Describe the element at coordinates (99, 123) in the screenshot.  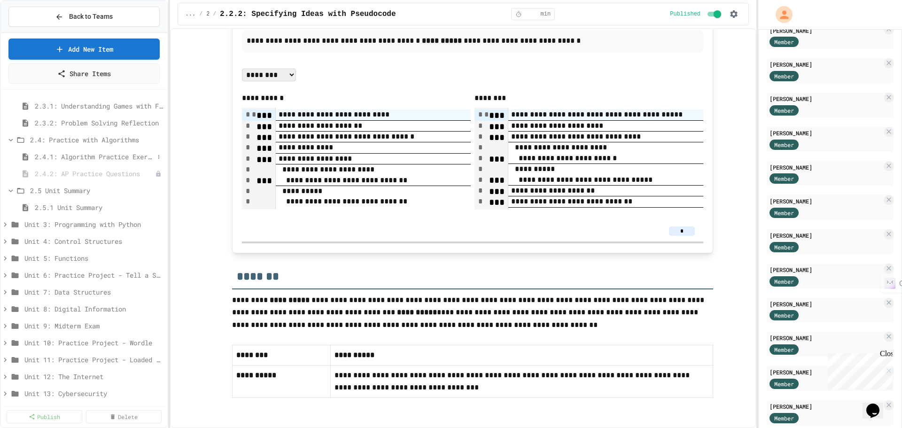
I see `span: 2.3.2: Problem Solving Reflection` at that location.